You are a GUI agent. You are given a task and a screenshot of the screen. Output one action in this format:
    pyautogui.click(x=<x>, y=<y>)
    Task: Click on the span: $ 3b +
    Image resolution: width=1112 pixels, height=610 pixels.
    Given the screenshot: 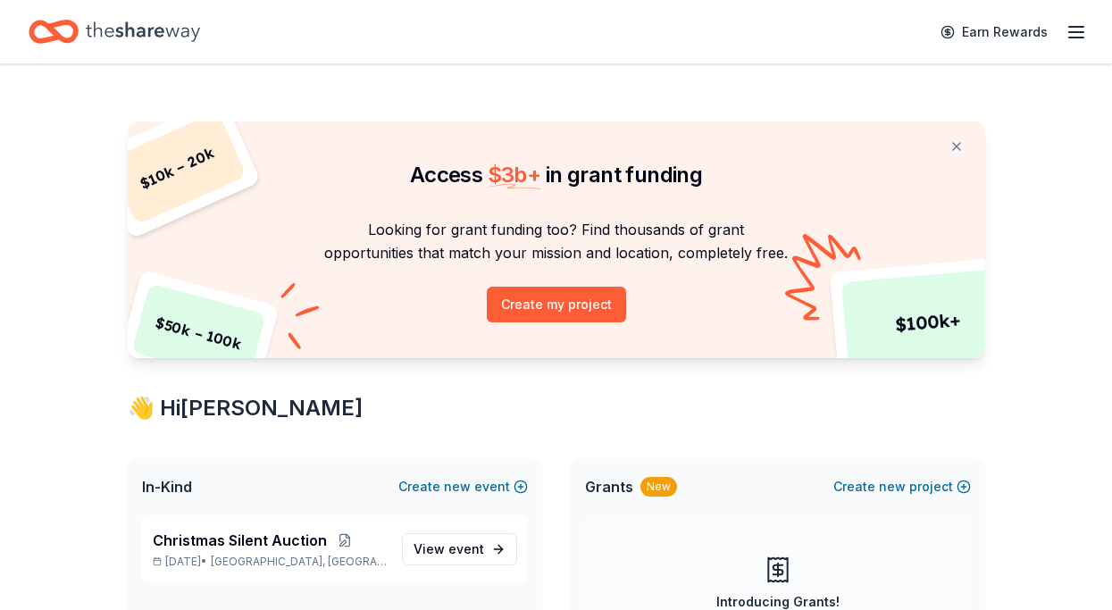 What is the action you would take?
    pyautogui.click(x=514, y=174)
    